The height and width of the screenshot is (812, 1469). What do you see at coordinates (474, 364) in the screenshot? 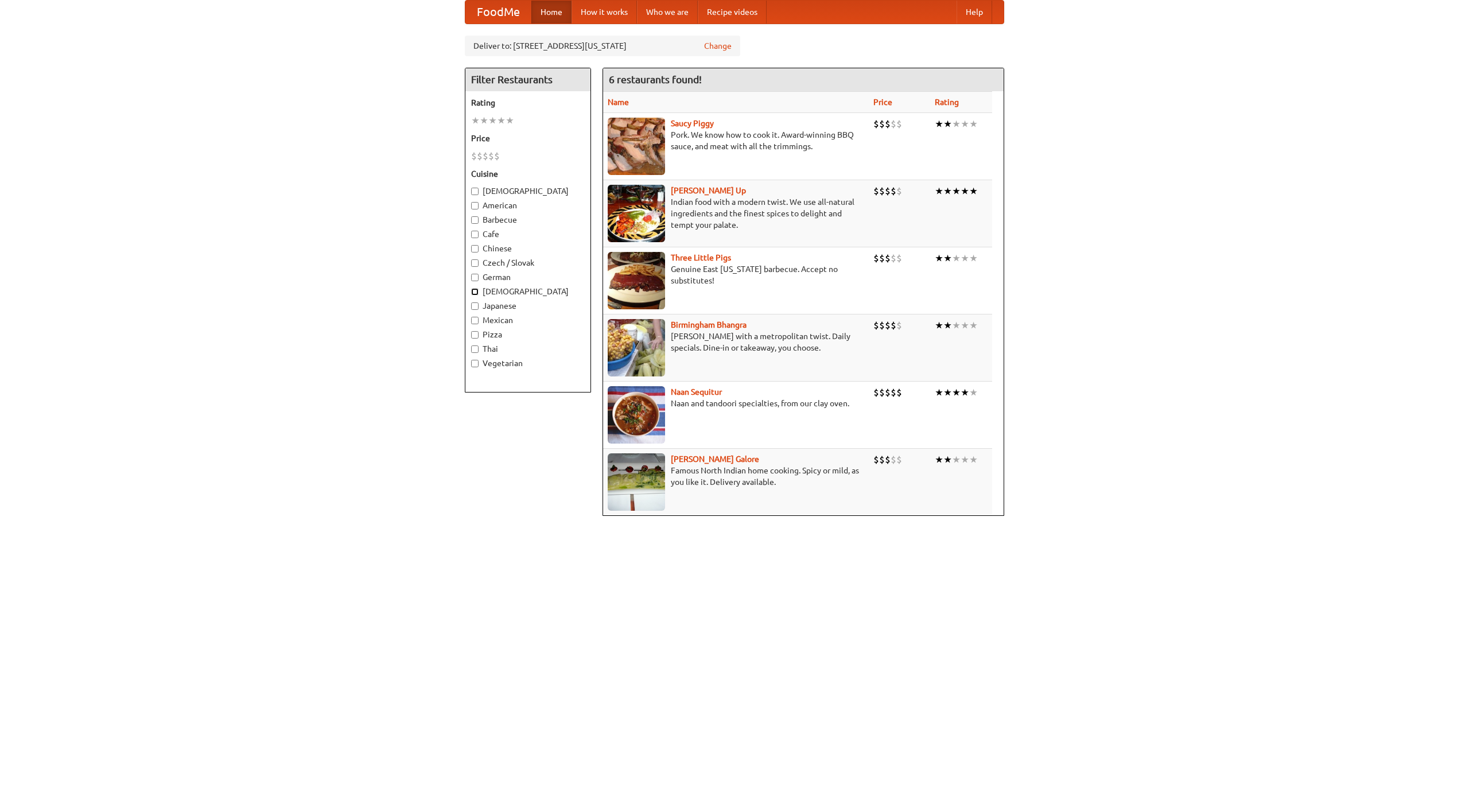
I see `input: Vegetarian` at bounding box center [474, 364].